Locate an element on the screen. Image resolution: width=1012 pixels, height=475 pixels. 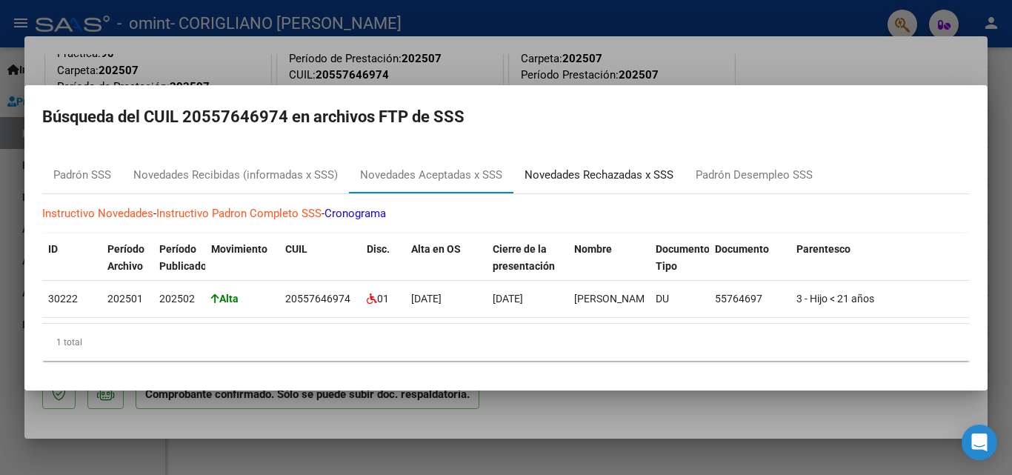
span: 202501 is located at coordinates (125, 299).